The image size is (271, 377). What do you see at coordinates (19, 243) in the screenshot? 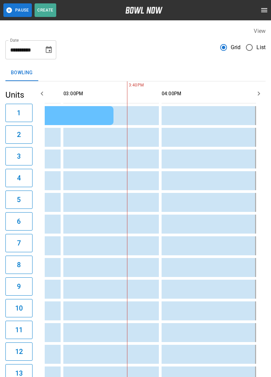
I see `button: 7` at bounding box center [19, 243].